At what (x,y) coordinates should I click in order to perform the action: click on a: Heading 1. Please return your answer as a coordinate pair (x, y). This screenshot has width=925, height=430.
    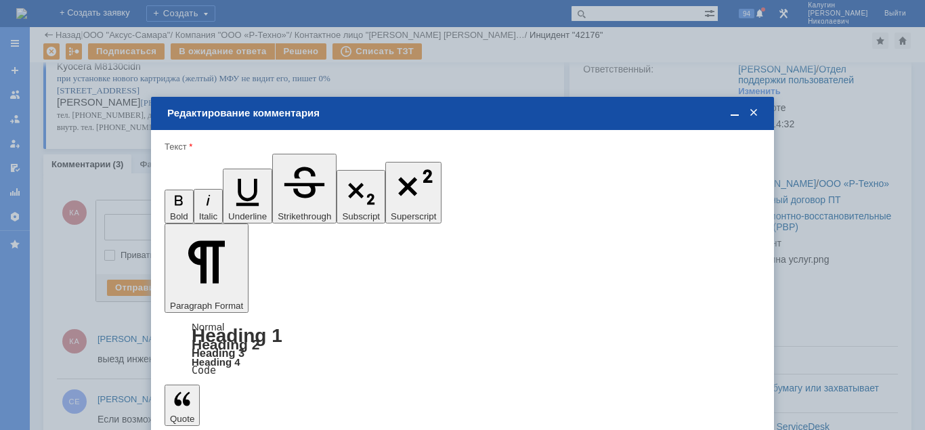
    Looking at the image, I should click on (237, 335).